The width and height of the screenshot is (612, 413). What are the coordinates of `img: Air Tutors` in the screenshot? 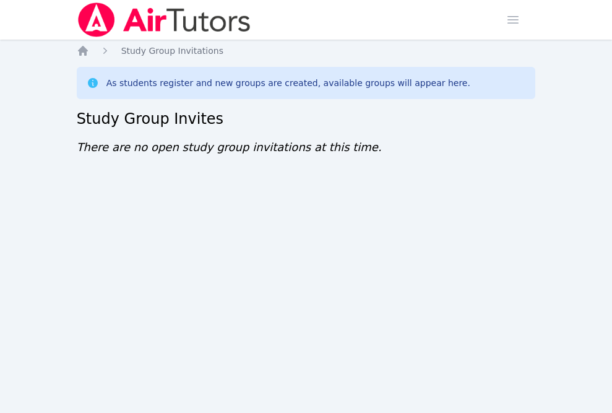 It's located at (164, 20).